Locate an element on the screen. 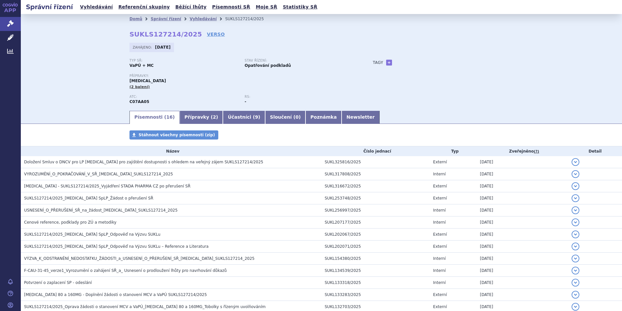 The image size is (622, 311). a: Písemnosti (16) is located at coordinates (155, 117).